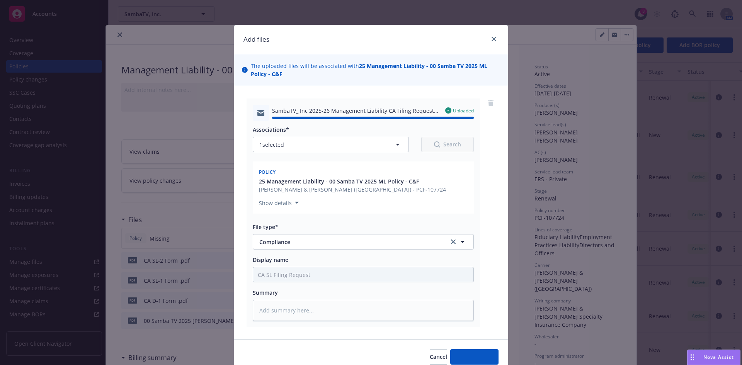 The height and width of the screenshot is (365, 742). What do you see at coordinates (714, 358) in the screenshot?
I see `button: Nova Assist` at bounding box center [714, 358].